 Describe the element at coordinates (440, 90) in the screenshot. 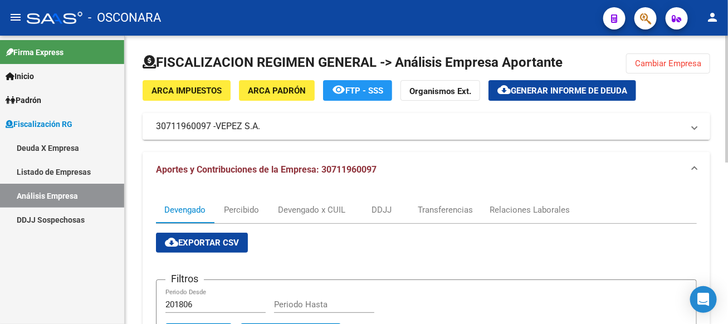

I see `button: Organismos Ext.` at that location.